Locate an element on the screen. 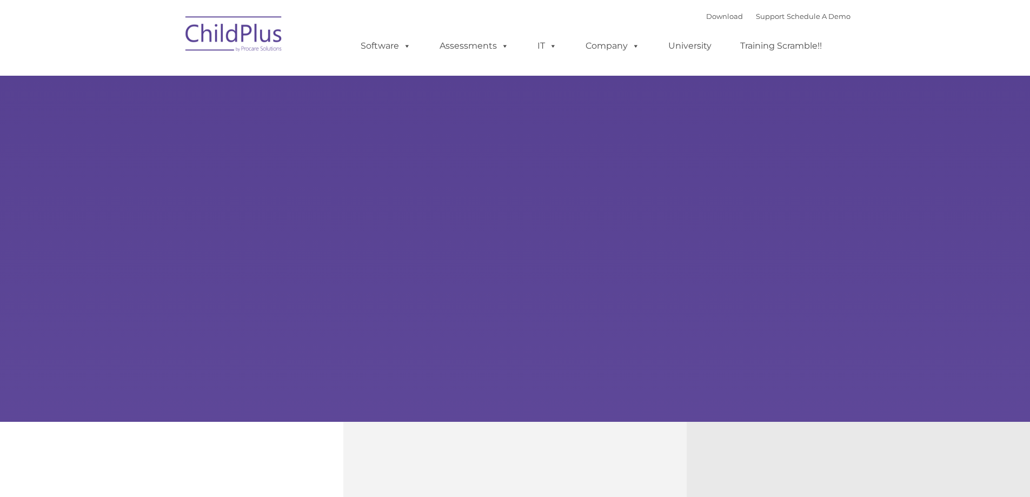 Image resolution: width=1030 pixels, height=497 pixels. a: IT is located at coordinates (547, 46).